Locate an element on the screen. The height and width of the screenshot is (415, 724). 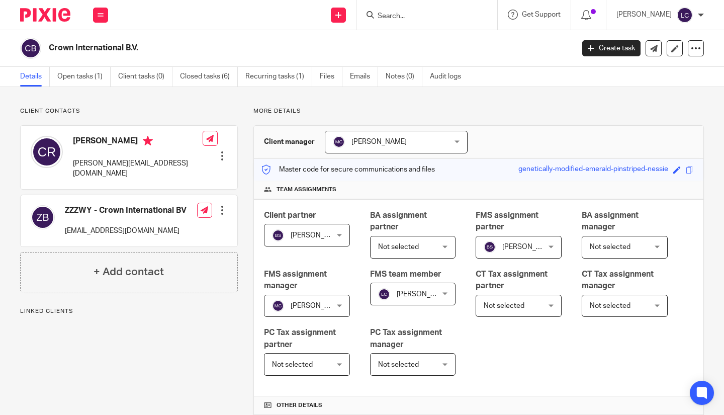
span: PC Tax assignment manager is located at coordinates (406, 338).